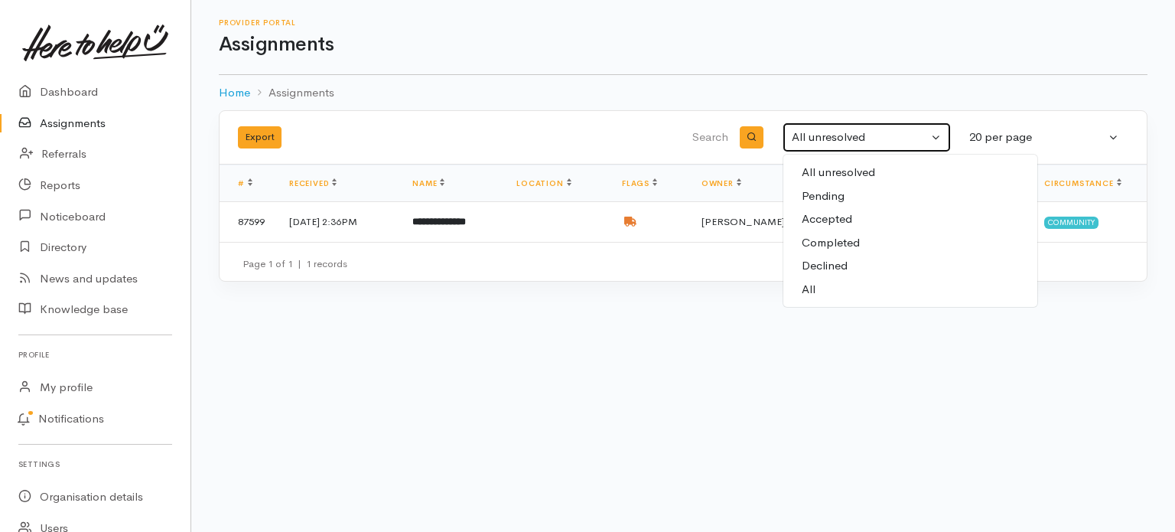  Describe the element at coordinates (683, 44) in the screenshot. I see `h1: Assignments` at that location.